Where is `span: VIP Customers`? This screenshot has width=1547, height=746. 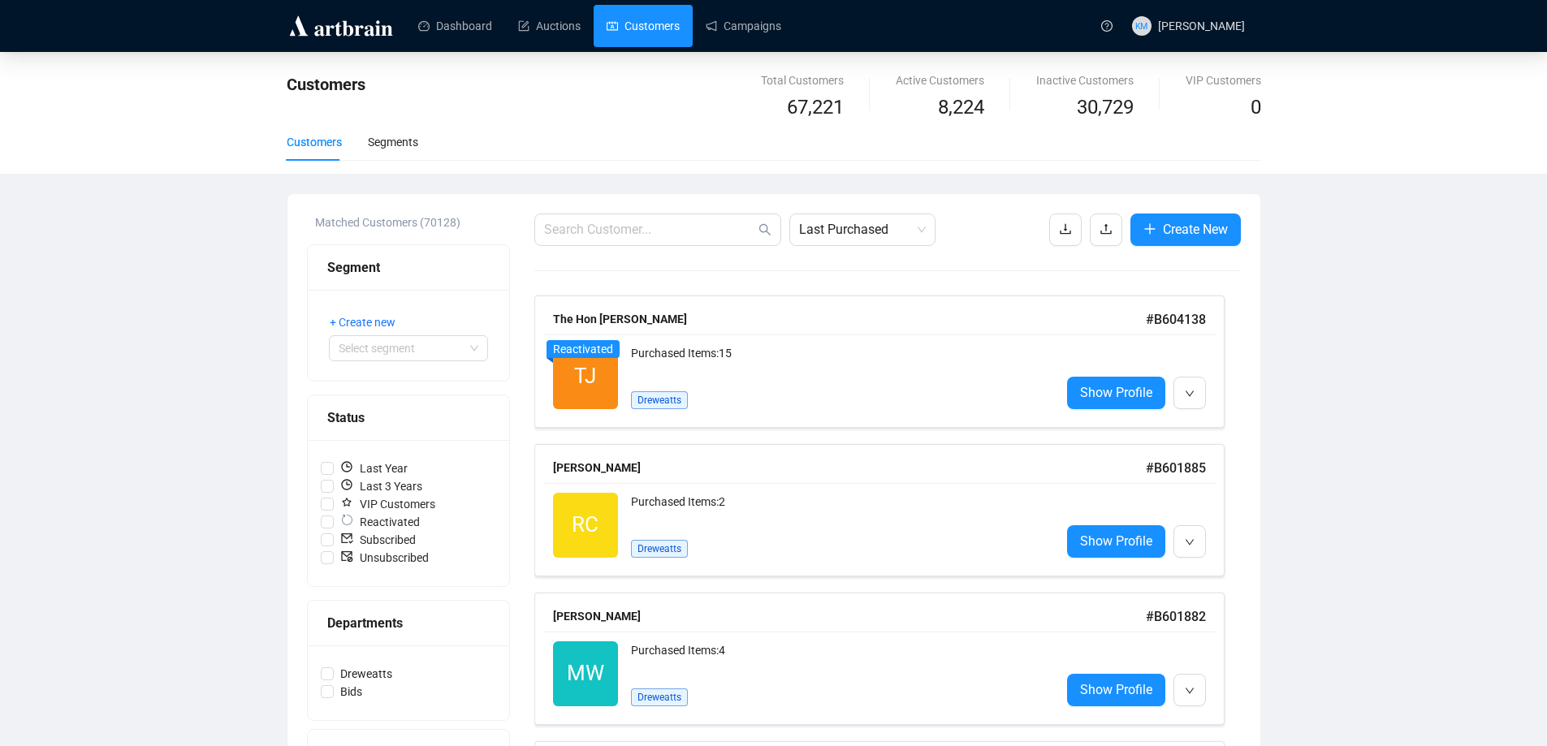 span: VIP Customers is located at coordinates (387, 504).